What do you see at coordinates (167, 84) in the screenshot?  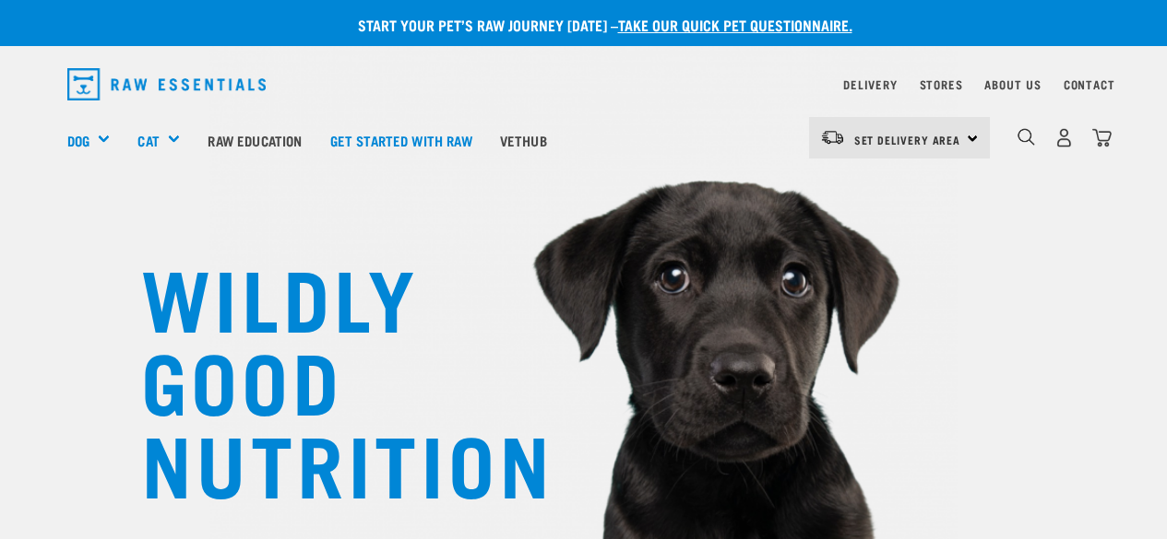 I see `img: Raw Essentials Logo` at bounding box center [167, 84].